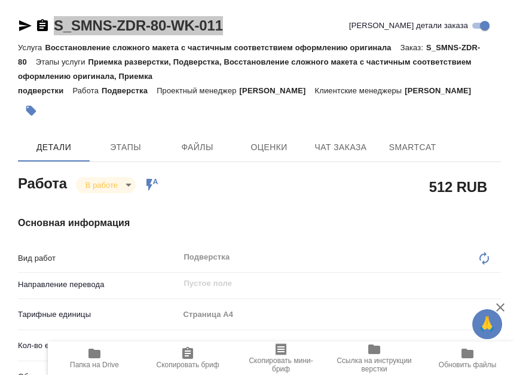  What do you see at coordinates (374, 365) in the screenshot?
I see `span: Ссылка на инструкции верстки` at bounding box center [374, 365].